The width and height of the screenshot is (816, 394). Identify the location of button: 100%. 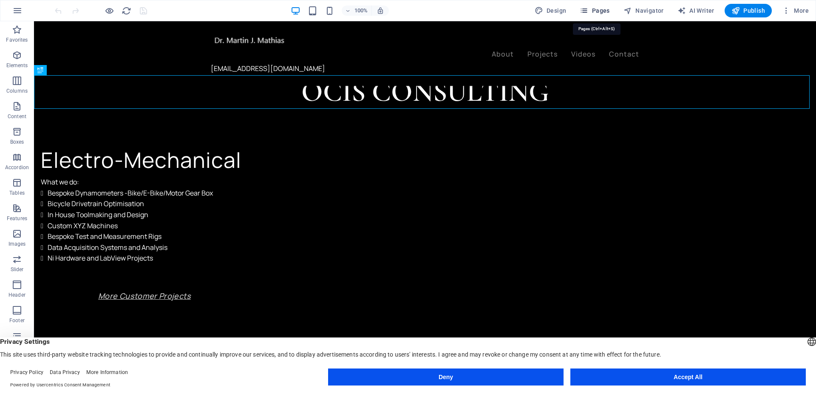
(357, 11).